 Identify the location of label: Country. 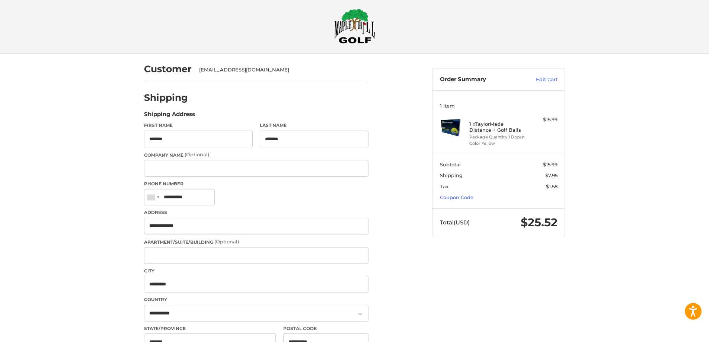
(256, 299).